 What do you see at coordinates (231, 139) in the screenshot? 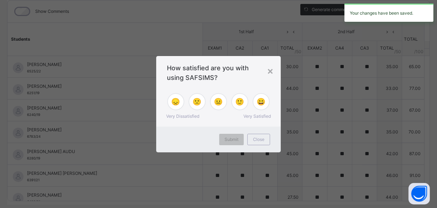
I see `span: Submit` at bounding box center [231, 139].